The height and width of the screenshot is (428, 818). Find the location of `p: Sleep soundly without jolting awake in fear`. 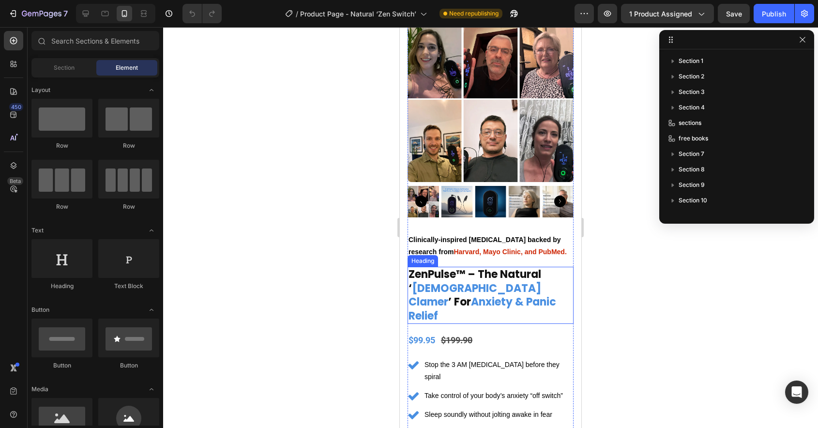

p: Sleep soundly without jolting awake in fear is located at coordinates (98, 387).